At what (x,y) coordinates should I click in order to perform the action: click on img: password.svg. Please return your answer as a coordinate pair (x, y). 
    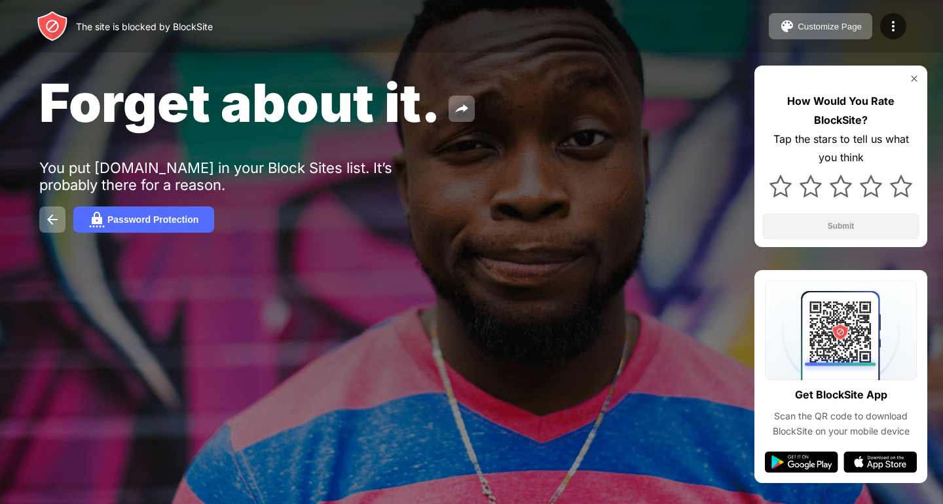
    Looking at the image, I should click on (97, 219).